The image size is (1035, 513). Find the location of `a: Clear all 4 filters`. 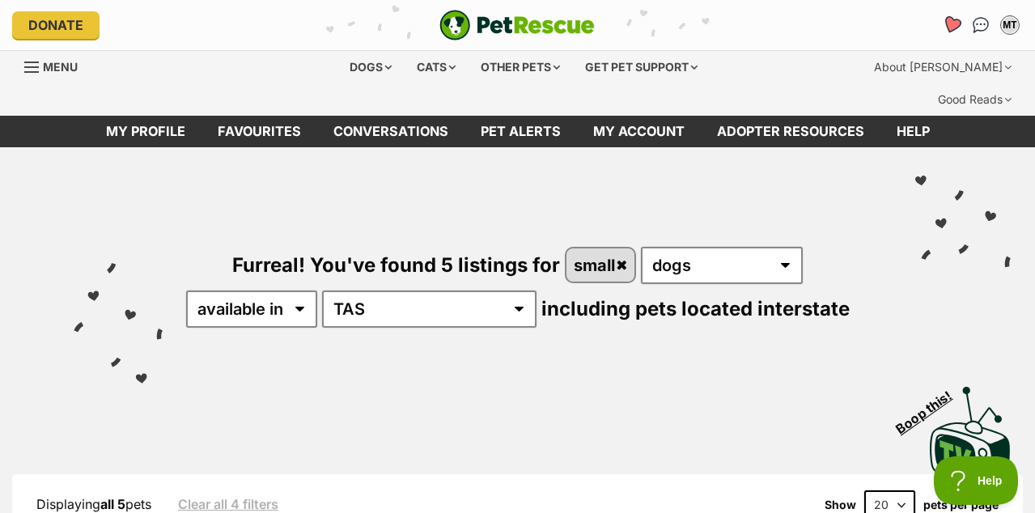

a: Clear all 4 filters is located at coordinates (228, 504).